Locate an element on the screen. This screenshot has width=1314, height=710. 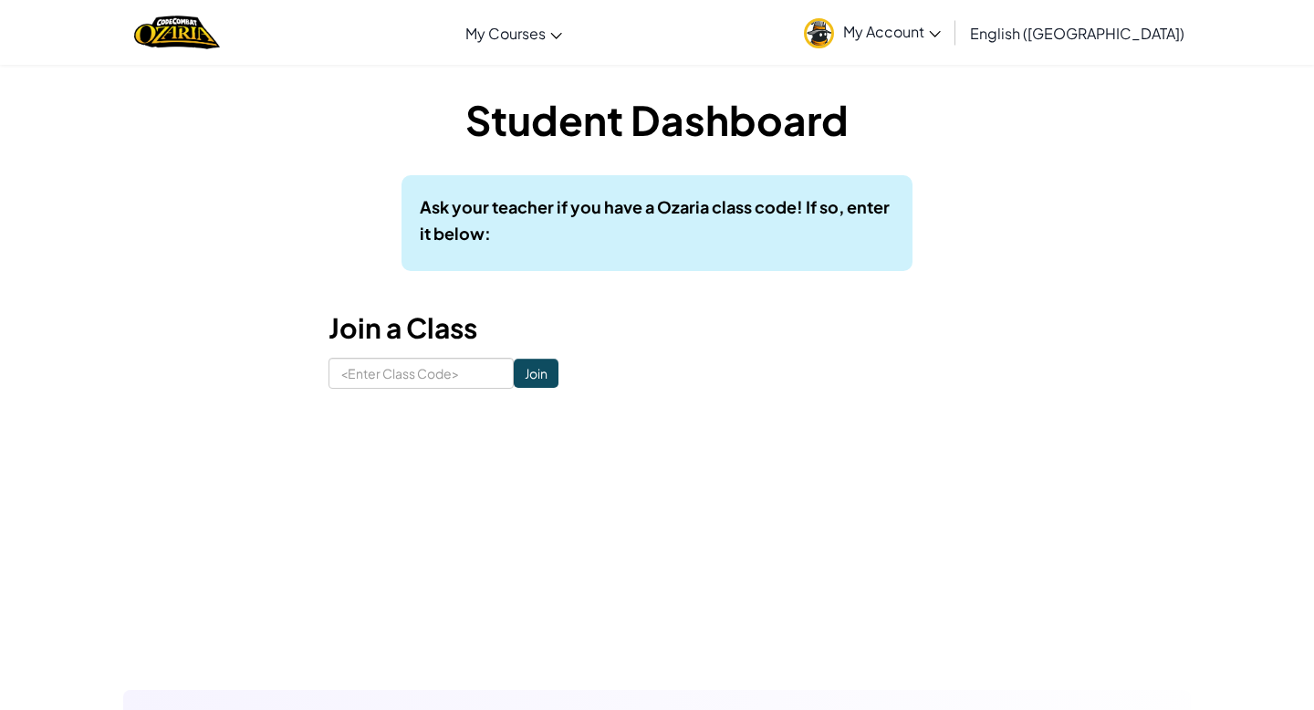
a: My Account is located at coordinates (872, 32).